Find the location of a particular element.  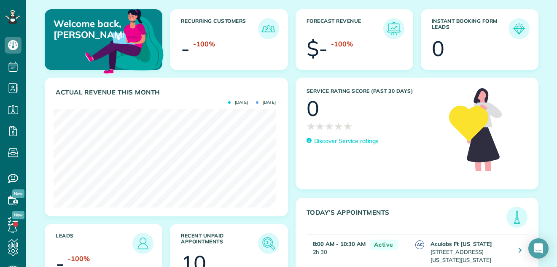

div: Open Intercom Messenger is located at coordinates (538, 248).